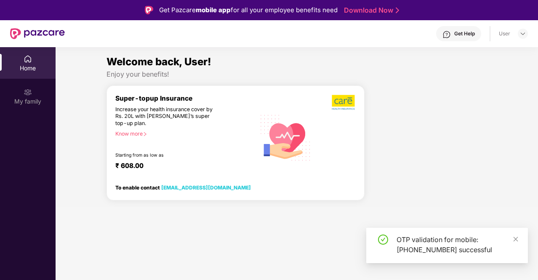  I want to click on img: New Pazcare Logo, so click(37, 34).